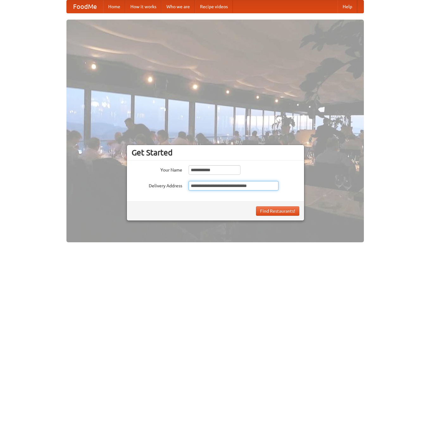  What do you see at coordinates (277, 211) in the screenshot?
I see `button: Find Restaurants!` at bounding box center [277, 211].